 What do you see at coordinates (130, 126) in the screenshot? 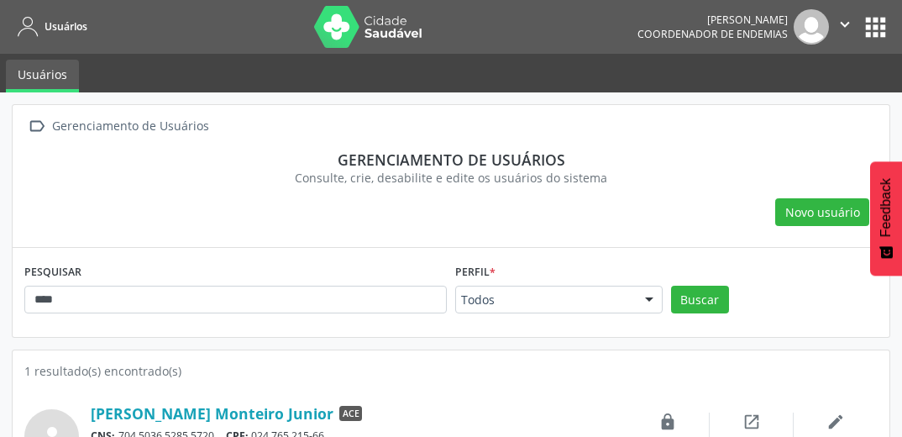
I see `div: Gerenciamento de Usuários` at bounding box center [130, 126].